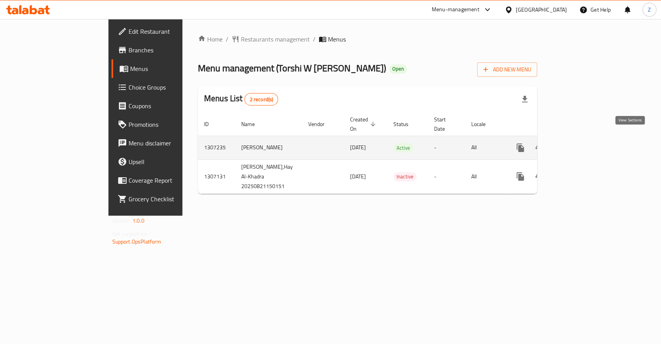 The image size is (661, 344). Describe the element at coordinates (525, 99) in the screenshot. I see `div: Export file` at that location.